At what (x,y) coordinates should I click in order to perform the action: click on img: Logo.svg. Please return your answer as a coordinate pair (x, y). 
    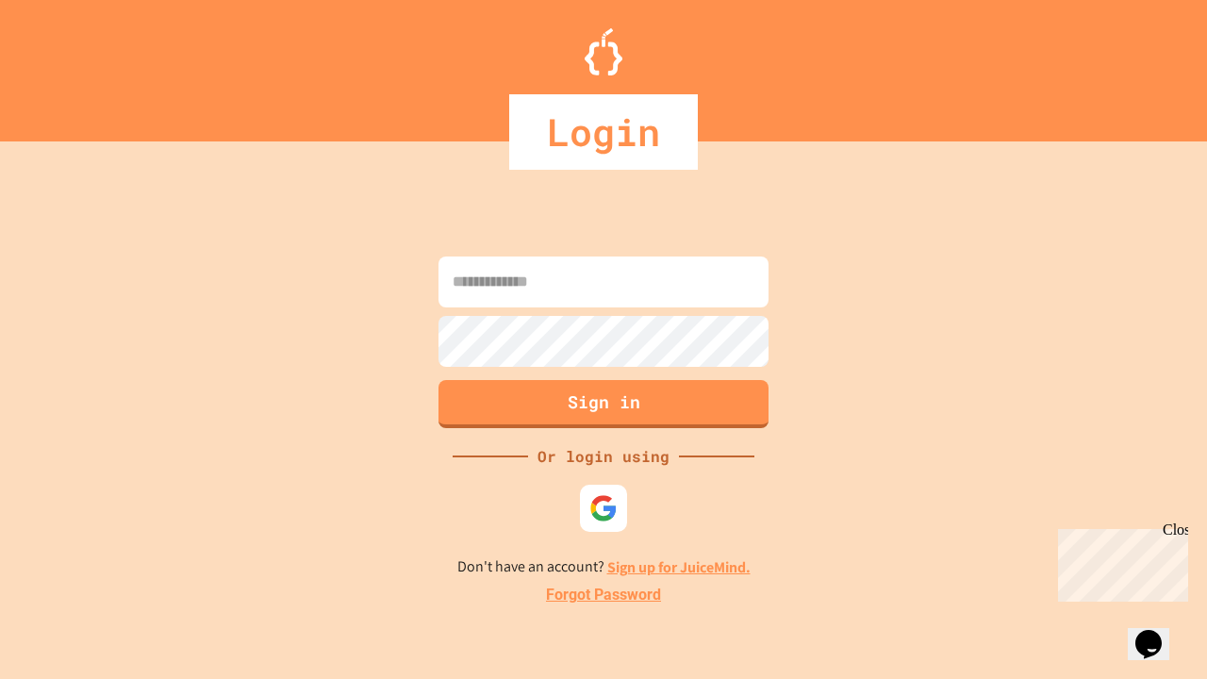
    Looking at the image, I should click on (603, 52).